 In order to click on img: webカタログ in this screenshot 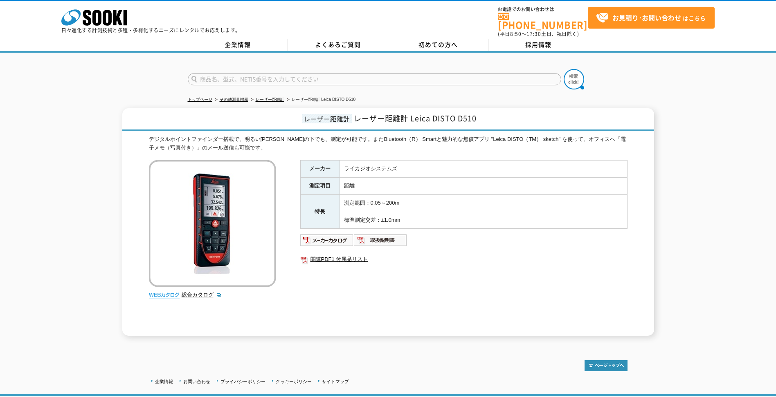, I will do `click(164, 295)`.